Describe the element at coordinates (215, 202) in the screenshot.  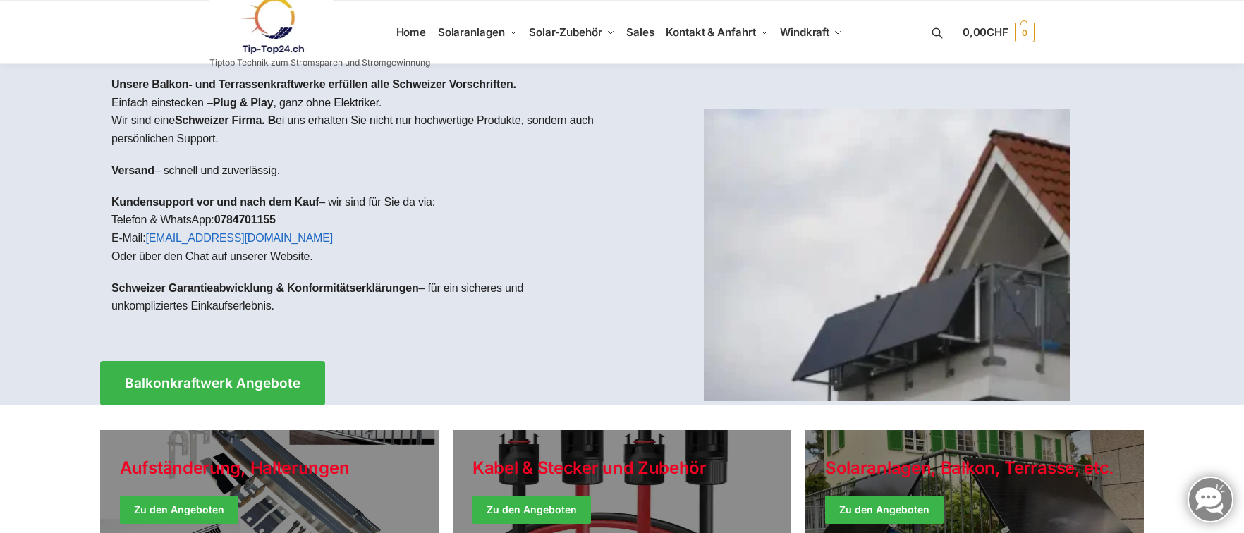
I see `strong: Kundensupport vor und nach dem Kauf` at that location.